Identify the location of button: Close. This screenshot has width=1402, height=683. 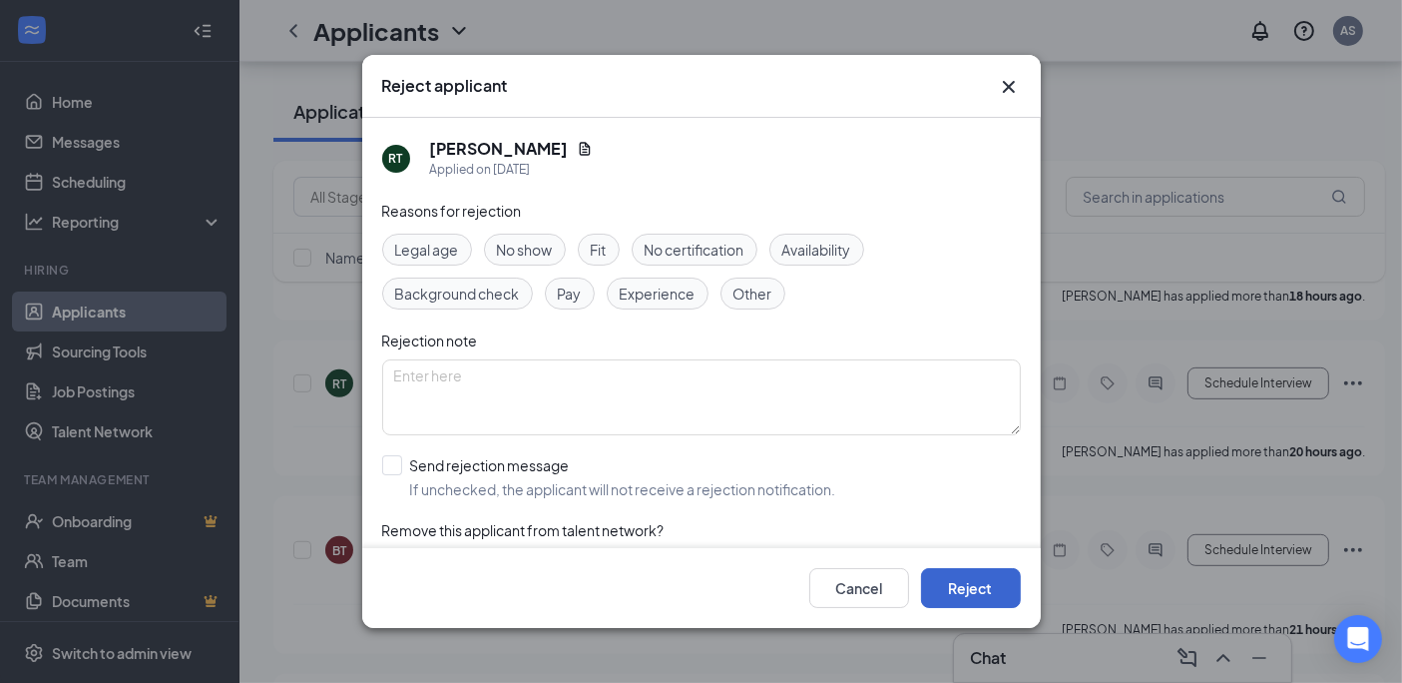
(1009, 87).